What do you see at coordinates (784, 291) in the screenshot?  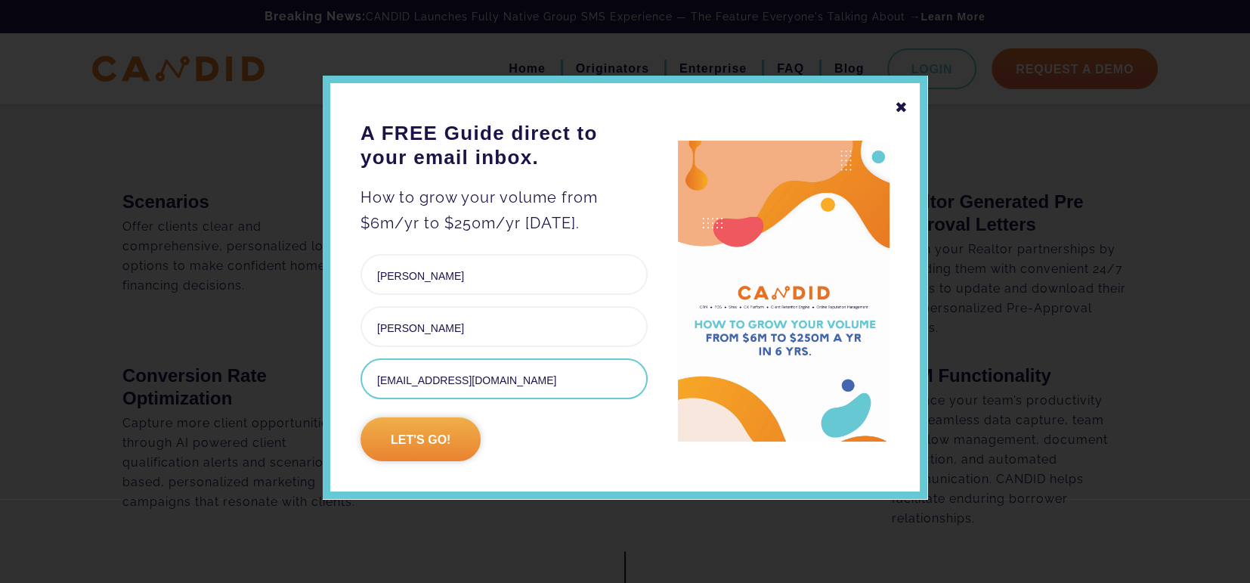 I see `img: A FREE Guide direct to your email inbox.` at bounding box center [784, 291].